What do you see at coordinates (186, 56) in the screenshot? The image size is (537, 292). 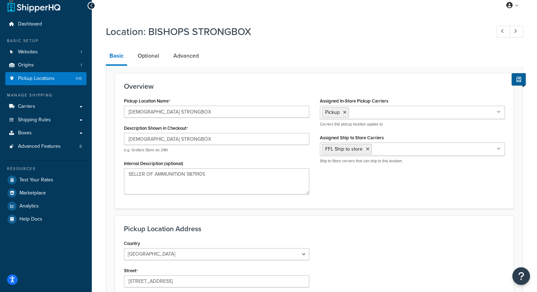 I see `a: Advanced` at bounding box center [186, 56].